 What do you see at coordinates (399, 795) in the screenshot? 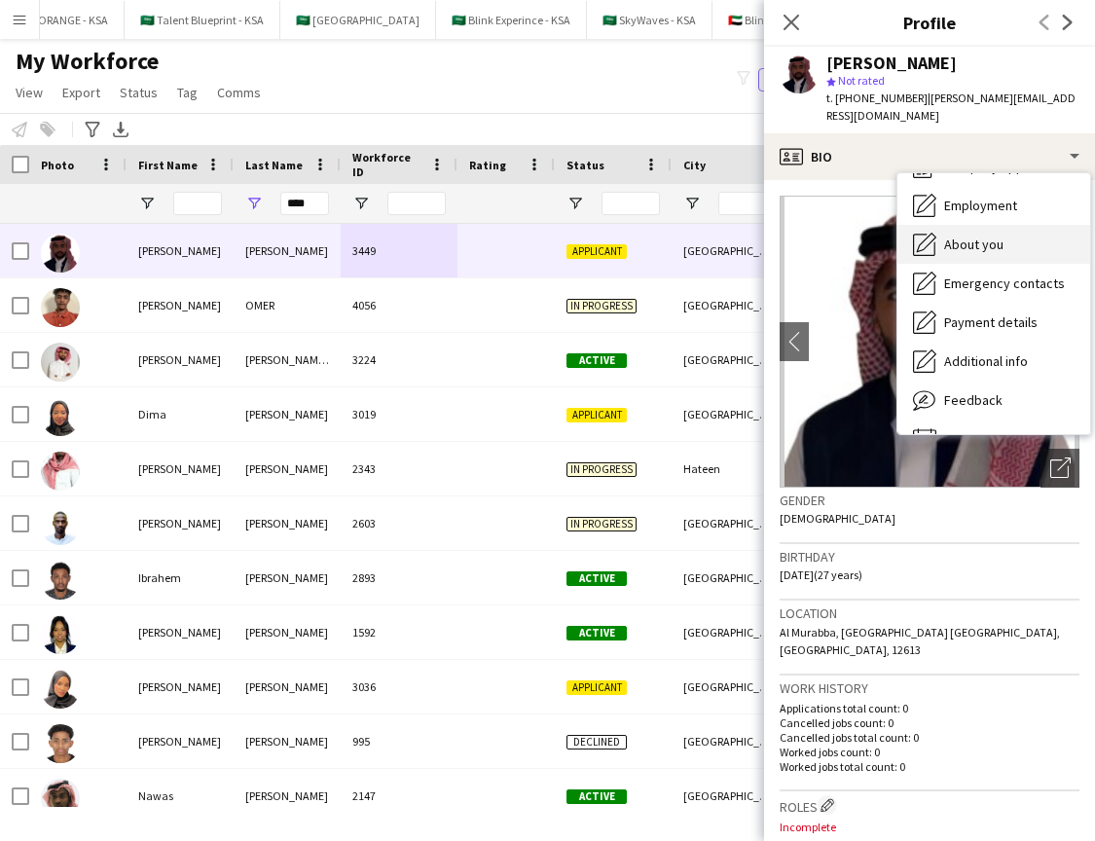
I see `div: 2147` at bounding box center [399, 795].